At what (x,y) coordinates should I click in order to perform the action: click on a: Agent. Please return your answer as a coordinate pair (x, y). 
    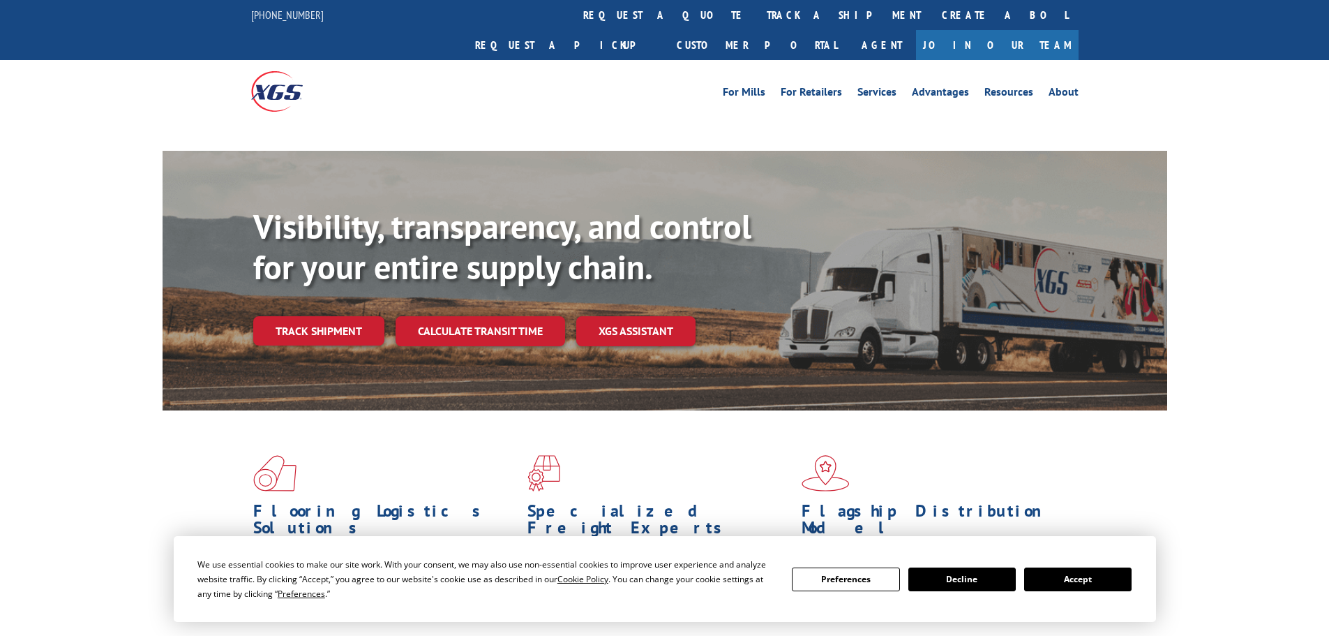
    Looking at the image, I should click on (882, 45).